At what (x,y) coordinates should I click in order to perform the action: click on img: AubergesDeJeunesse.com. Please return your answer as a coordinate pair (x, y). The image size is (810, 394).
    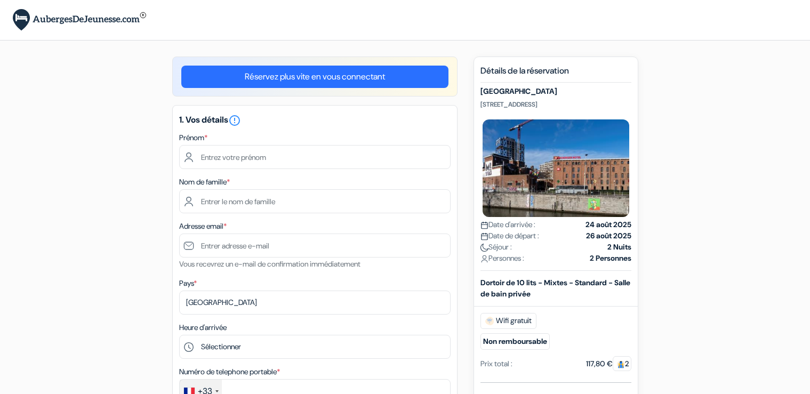
    Looking at the image, I should click on (79, 20).